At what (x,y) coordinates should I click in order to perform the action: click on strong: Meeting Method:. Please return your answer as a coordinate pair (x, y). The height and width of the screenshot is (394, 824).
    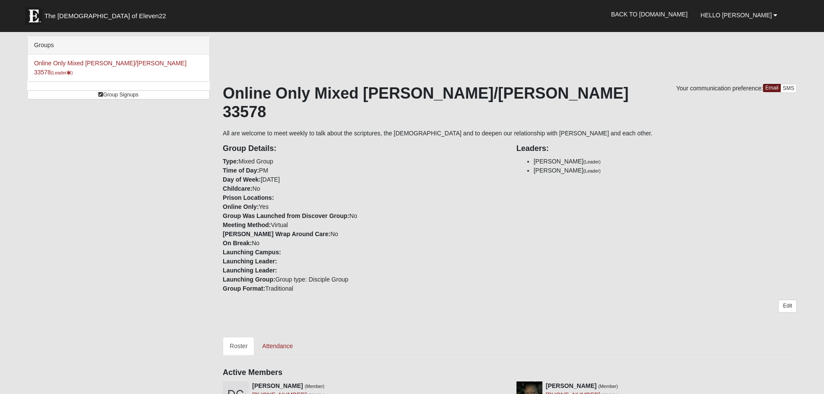
    Looking at the image, I should click on (247, 225).